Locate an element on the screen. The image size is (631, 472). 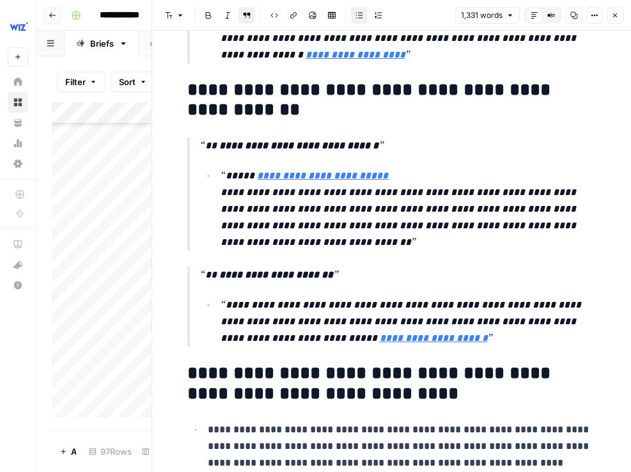
span: Filter is located at coordinates (75, 82).